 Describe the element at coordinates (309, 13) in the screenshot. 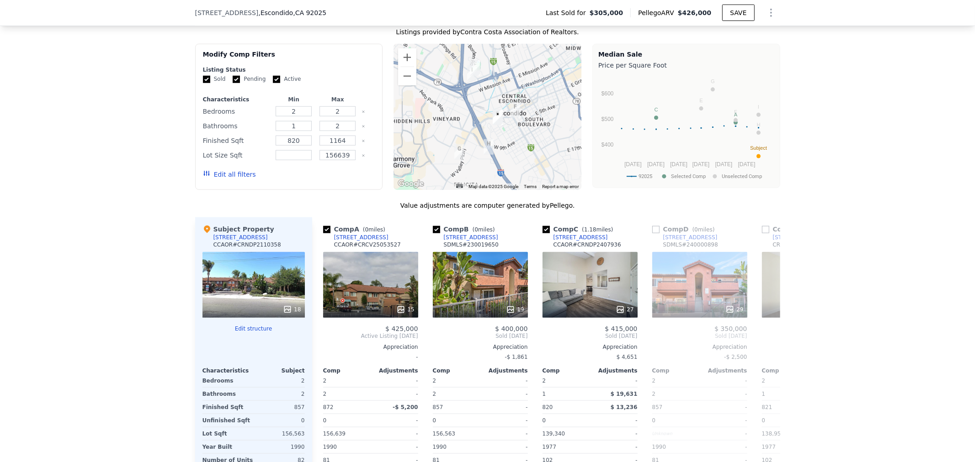

I see `span: , CA 92025` at that location.